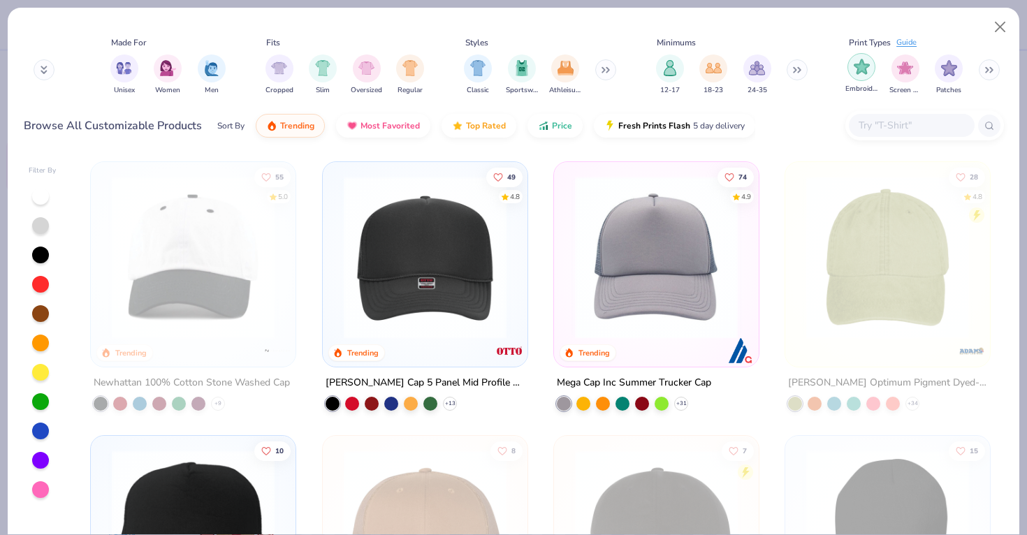  Describe the element at coordinates (714, 75) in the screenshot. I see `div: filter for 18-23` at that location.